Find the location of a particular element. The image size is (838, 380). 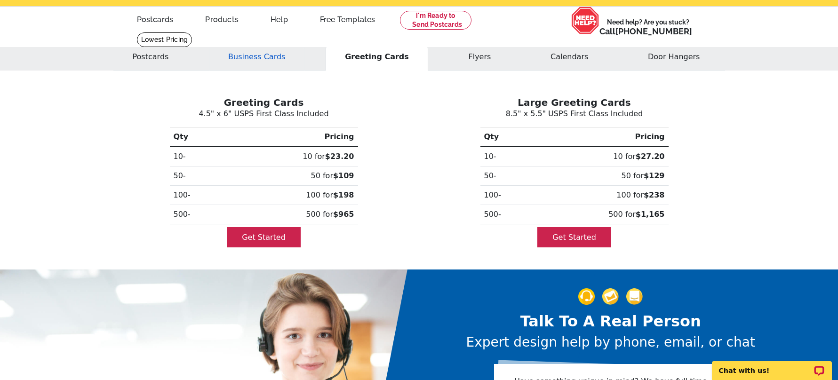

a: Postcards is located at coordinates (155, 18).